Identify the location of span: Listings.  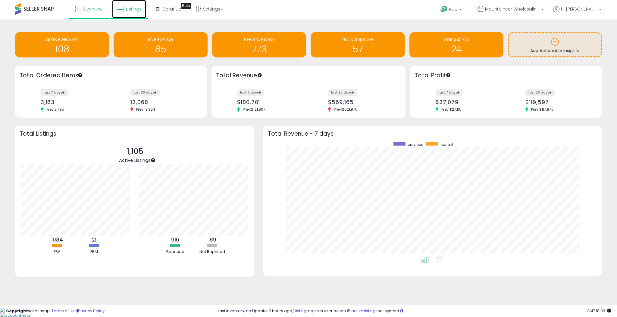
(134, 9).